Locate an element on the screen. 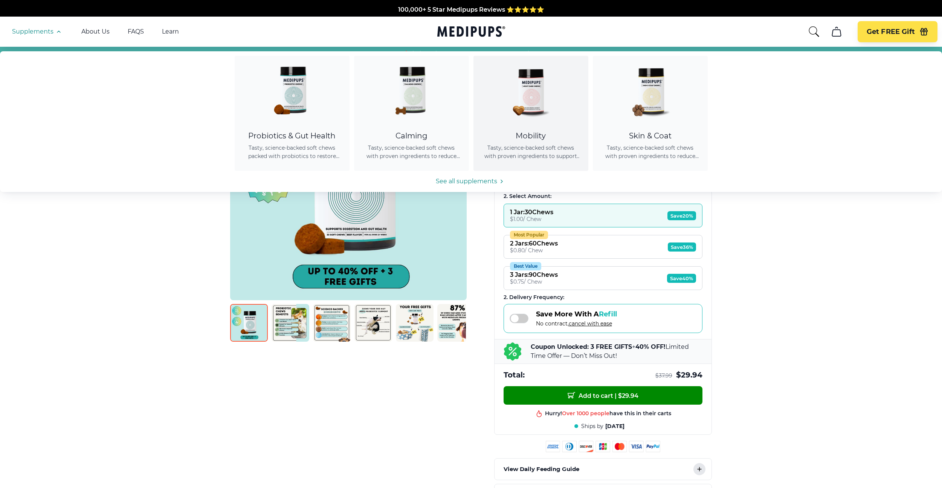  p: View Daily Feeding Guide is located at coordinates (541, 469).